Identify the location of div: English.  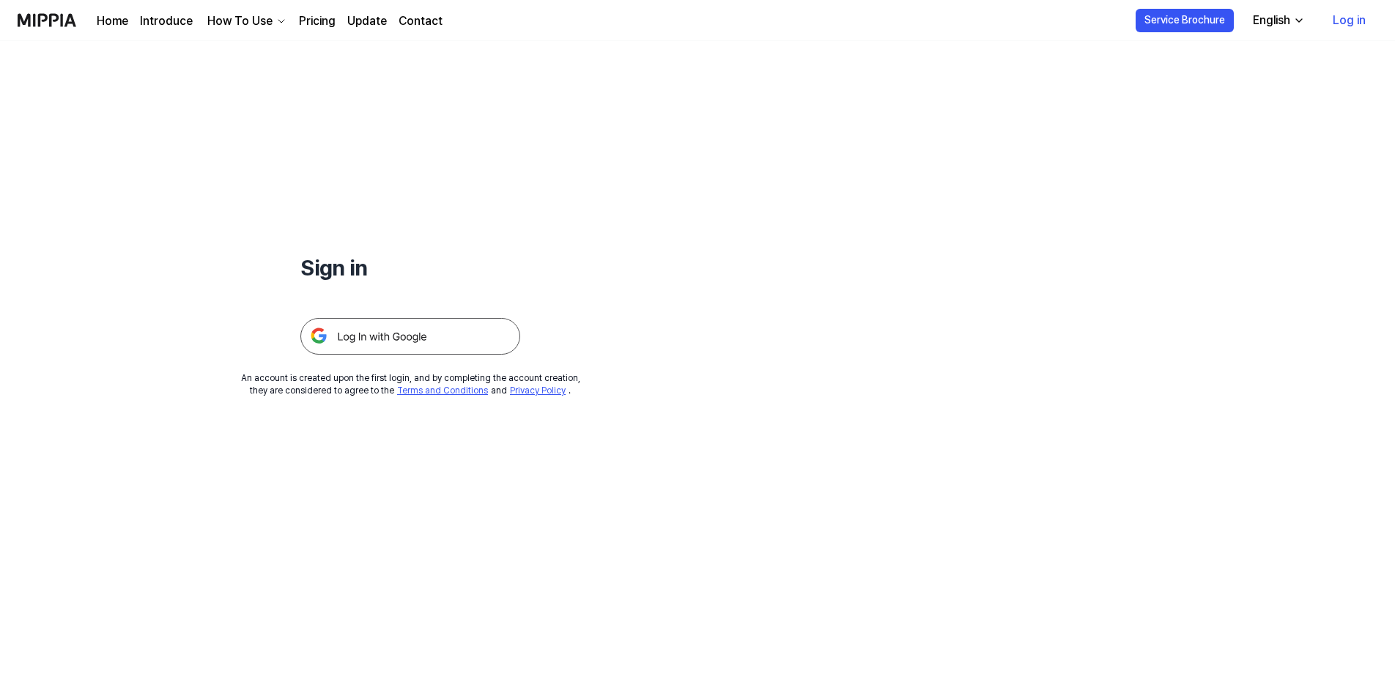
(1271, 21).